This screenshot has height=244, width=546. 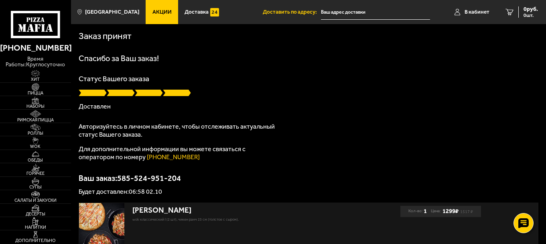 What do you see at coordinates (376, 12) in the screenshot?
I see `input: Ваш адрес доставки` at bounding box center [376, 12].